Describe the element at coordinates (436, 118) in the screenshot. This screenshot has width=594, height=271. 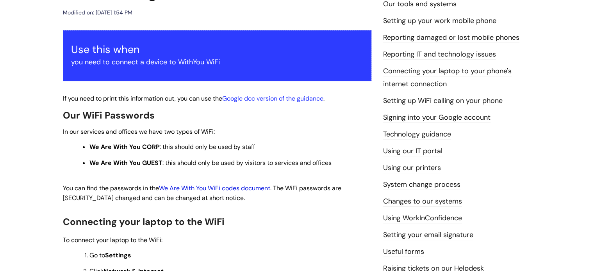
I see `a: Signing into your Google account` at that location.